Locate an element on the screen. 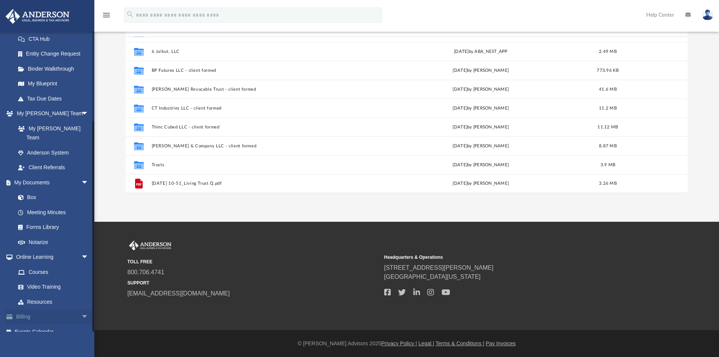 The width and height of the screenshot is (719, 357). span: 41.6 MB is located at coordinates (608, 89).